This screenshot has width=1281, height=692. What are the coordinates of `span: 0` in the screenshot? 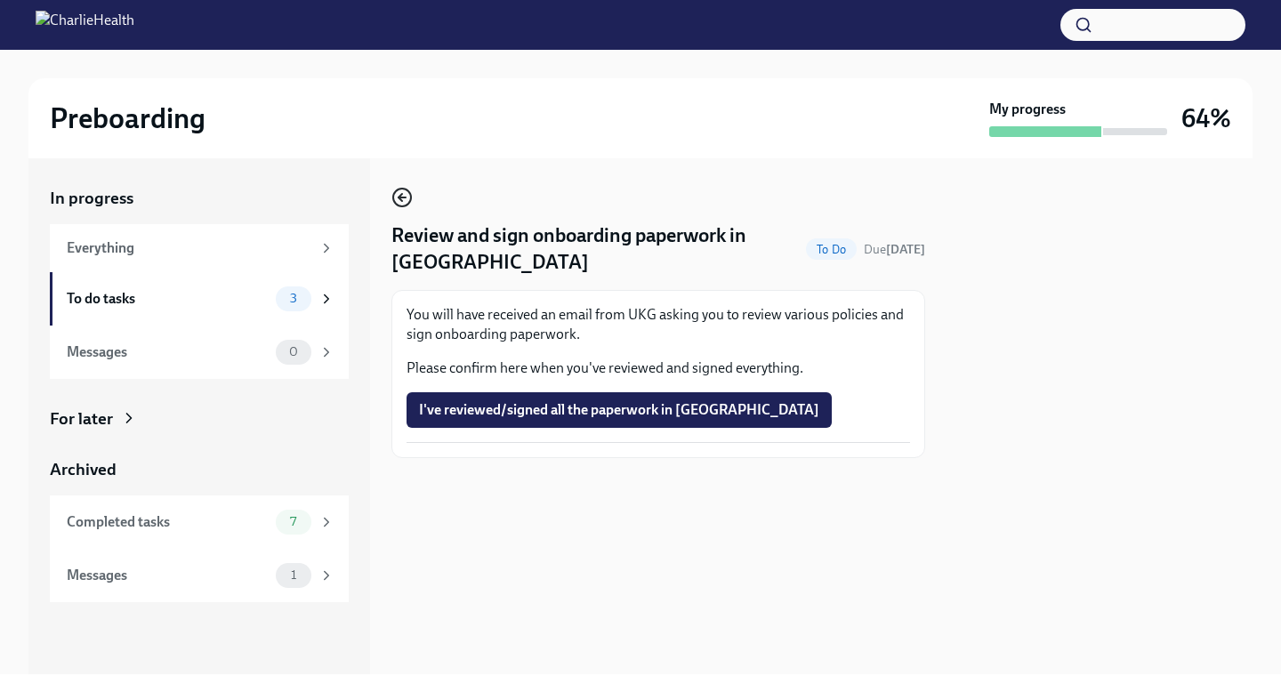 It's located at (294, 351).